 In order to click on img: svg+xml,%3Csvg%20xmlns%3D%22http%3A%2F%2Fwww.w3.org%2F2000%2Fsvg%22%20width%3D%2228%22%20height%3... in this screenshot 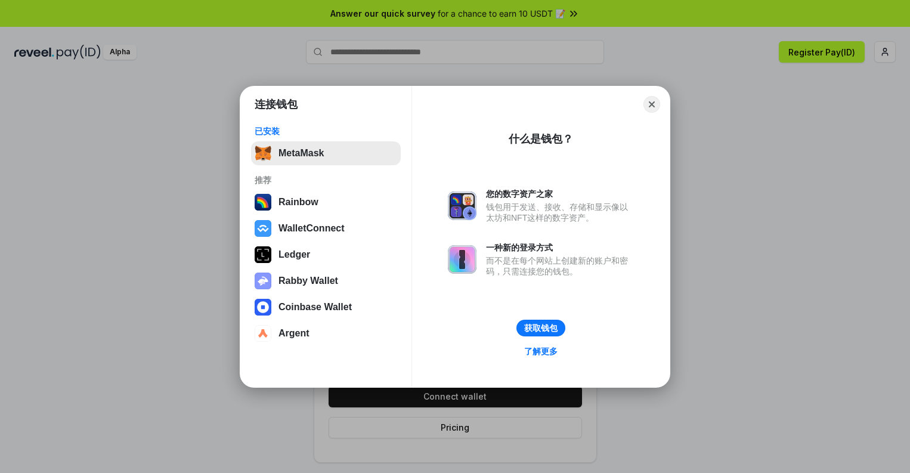, I will do `click(263, 255)`.